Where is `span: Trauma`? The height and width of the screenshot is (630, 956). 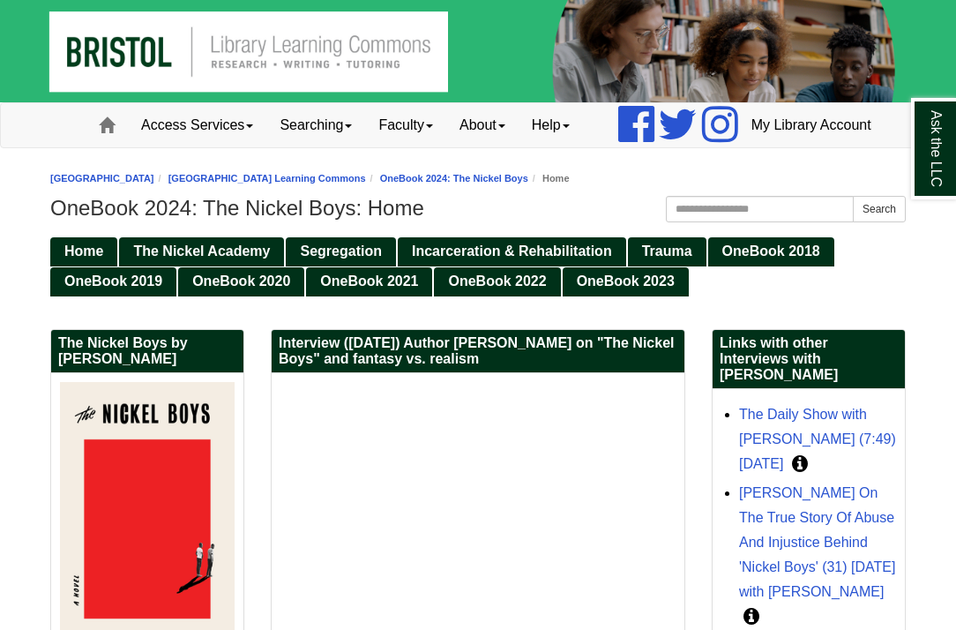
span: Trauma is located at coordinates (667, 251).